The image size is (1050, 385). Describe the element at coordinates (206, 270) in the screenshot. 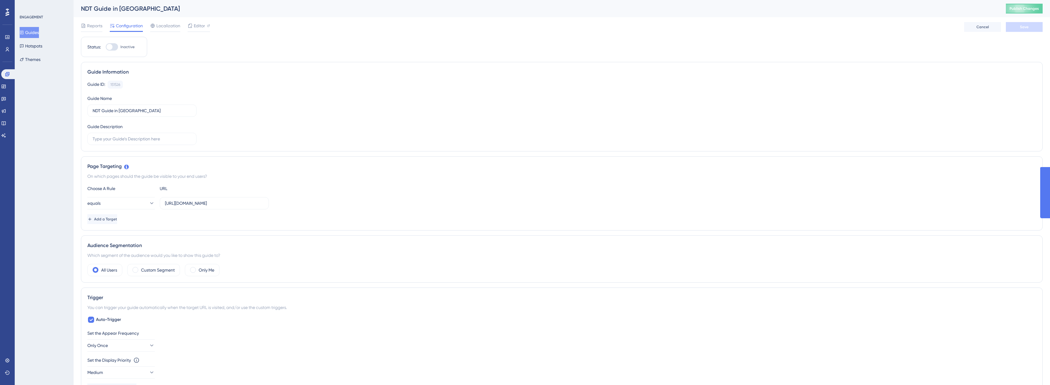

I see `label: Only Me` at that location.